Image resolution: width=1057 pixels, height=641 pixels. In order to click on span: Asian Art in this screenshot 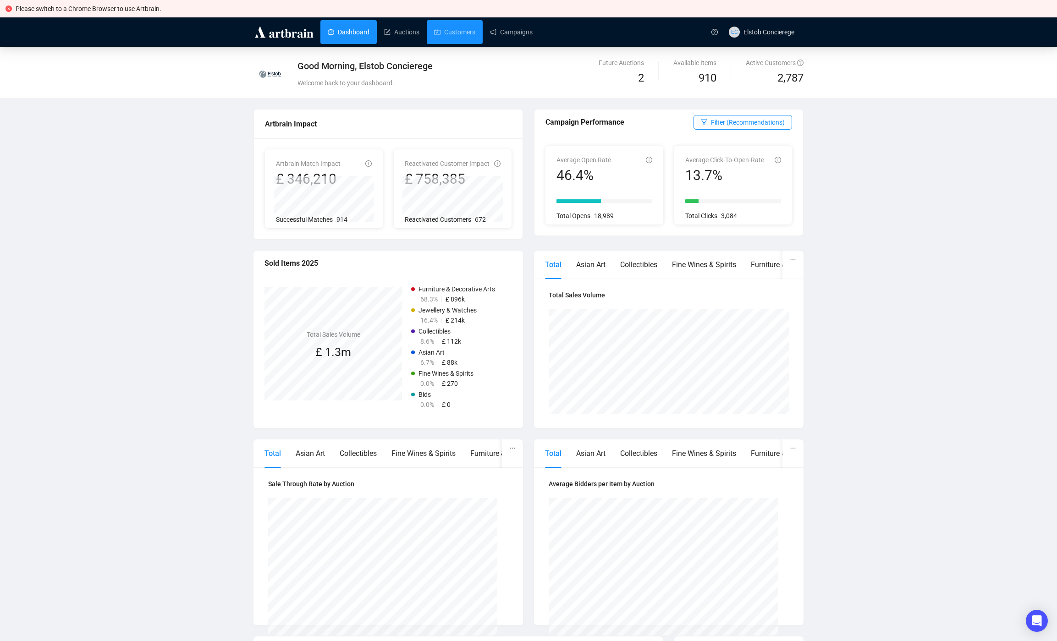, I will do `click(431, 353)`.